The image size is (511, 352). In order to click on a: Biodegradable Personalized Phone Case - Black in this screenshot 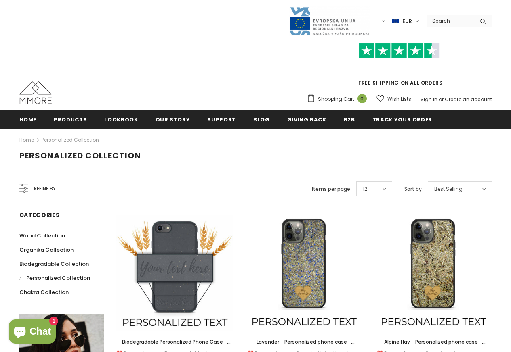, I will do `click(175, 342)`.